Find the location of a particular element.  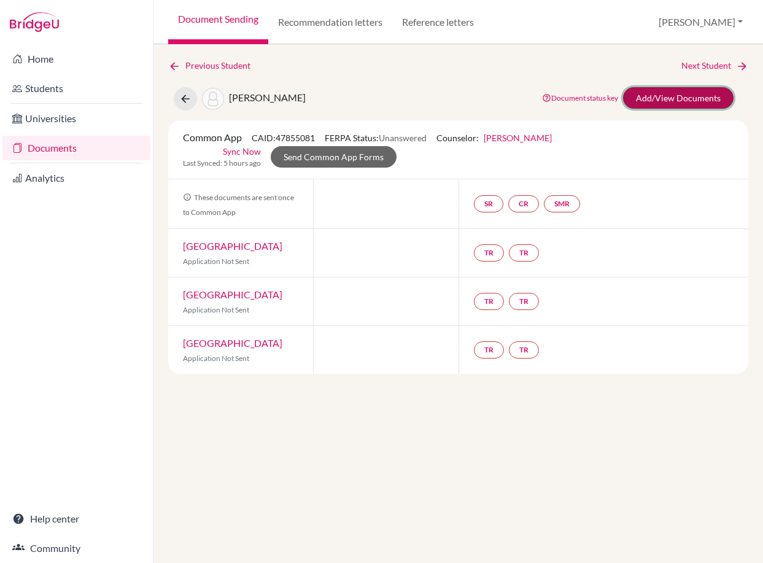

span: Last Synced: 5 hours ago is located at coordinates (222, 163).